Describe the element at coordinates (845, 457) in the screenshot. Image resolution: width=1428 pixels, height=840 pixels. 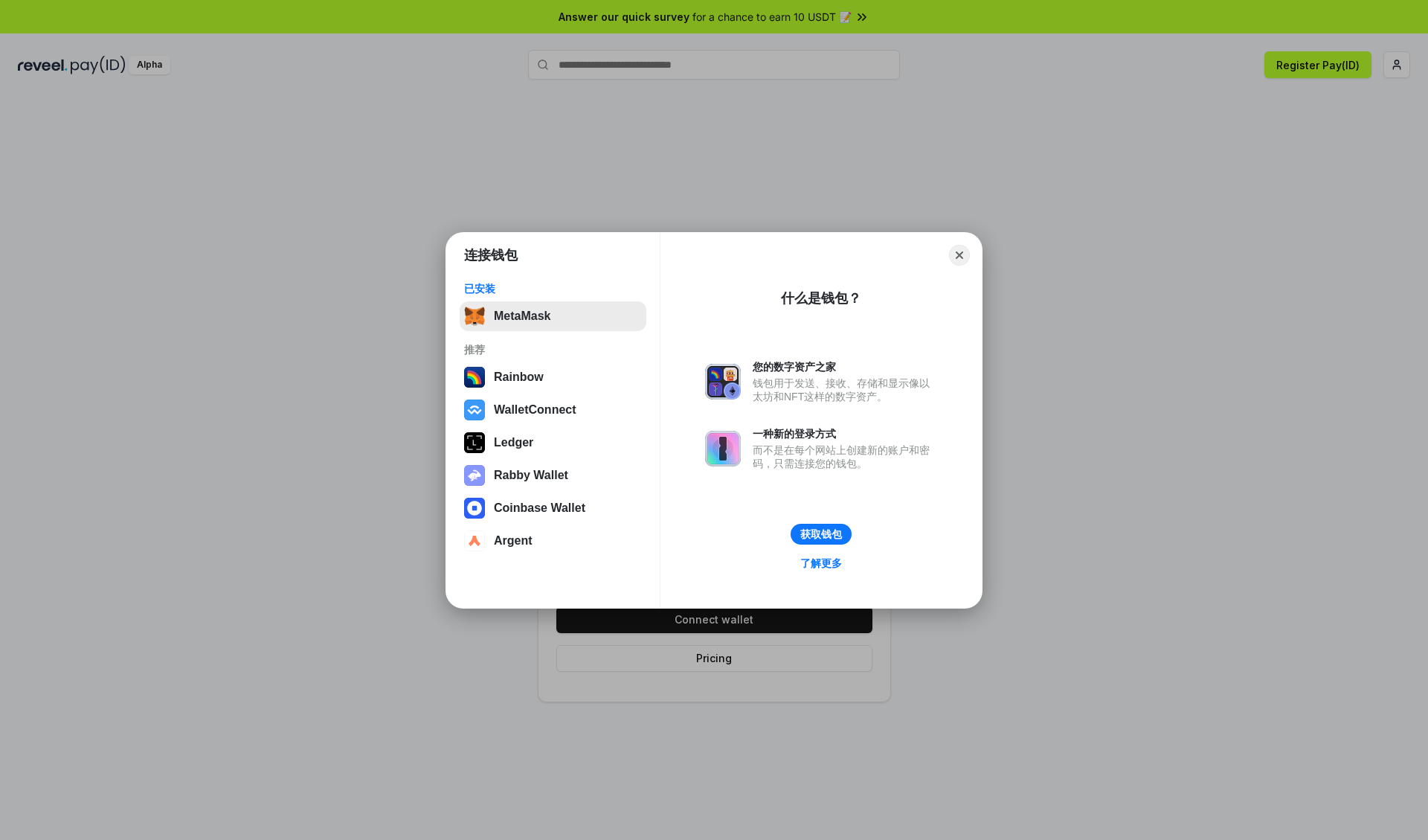
I see `div: 而不是在每个网站上创建新的账户和密码，只需连接您的钱包。` at that location.